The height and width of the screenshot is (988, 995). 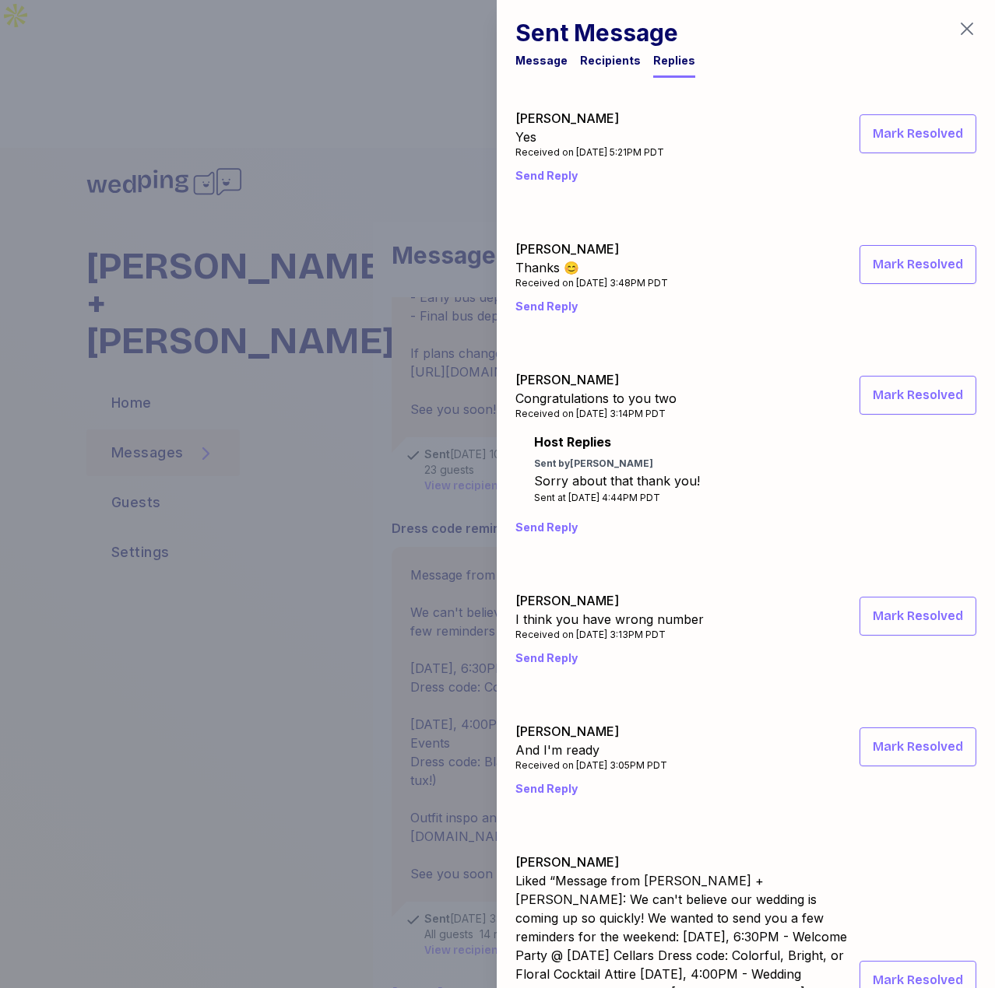 What do you see at coordinates (595, 398) in the screenshot?
I see `div: Congratulations to you two` at bounding box center [595, 398].